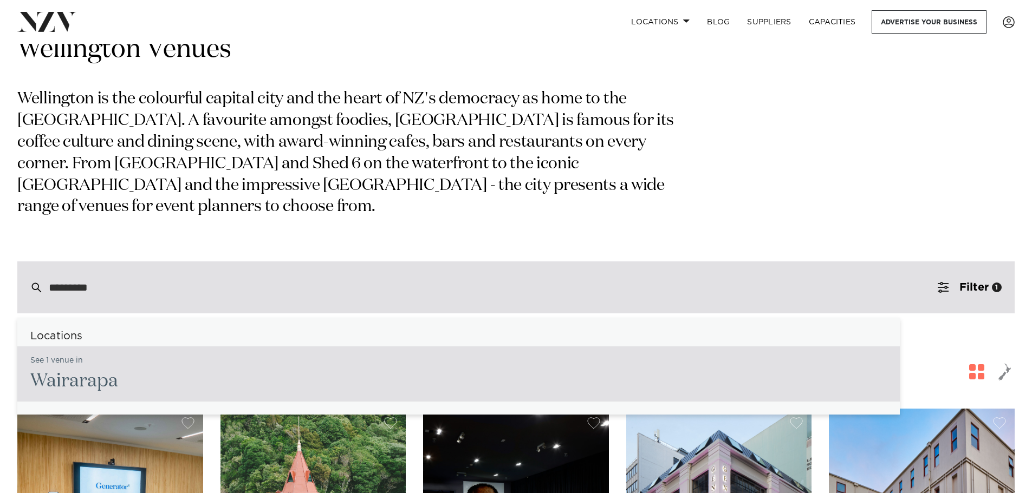  I want to click on button: Filter1, so click(969, 288).